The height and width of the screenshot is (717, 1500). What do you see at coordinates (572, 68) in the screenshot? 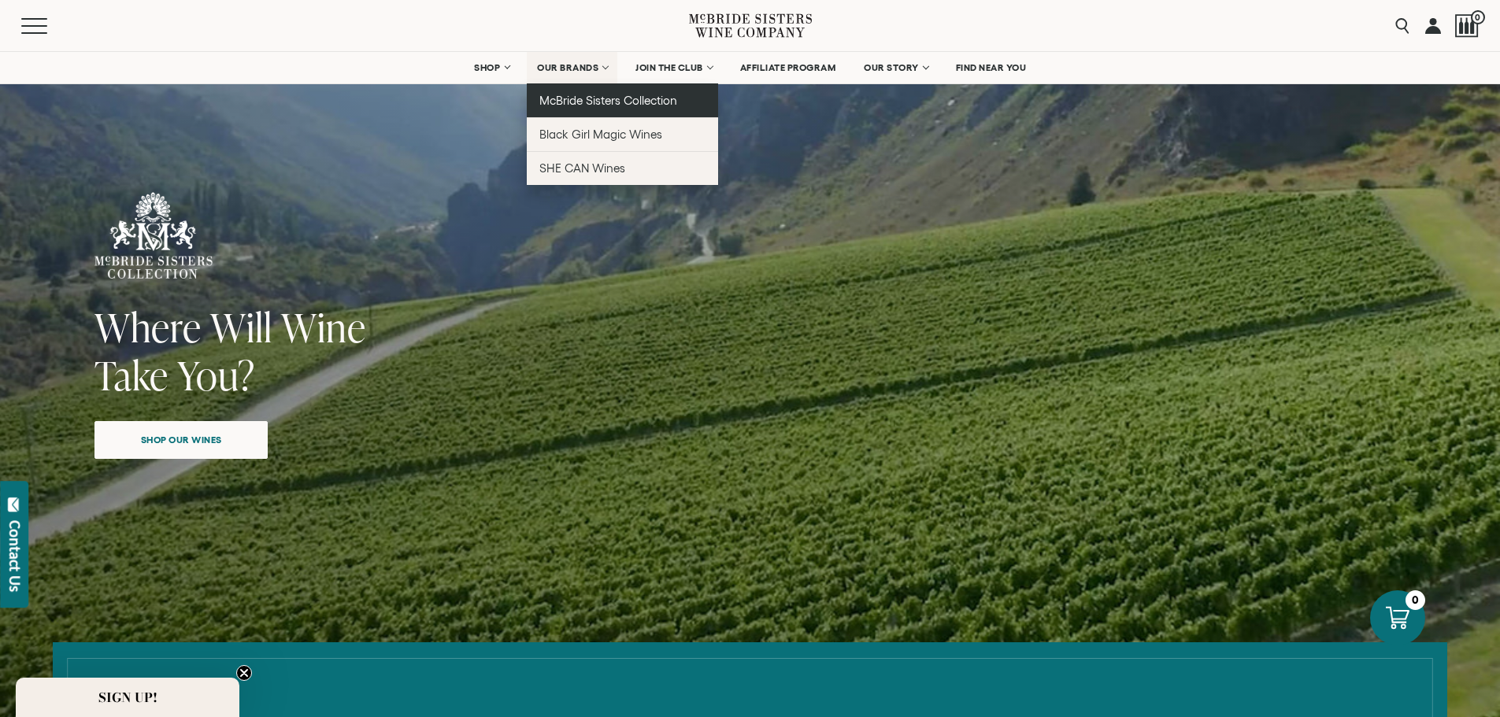
I see `a: OUR BRANDS` at bounding box center [572, 68].